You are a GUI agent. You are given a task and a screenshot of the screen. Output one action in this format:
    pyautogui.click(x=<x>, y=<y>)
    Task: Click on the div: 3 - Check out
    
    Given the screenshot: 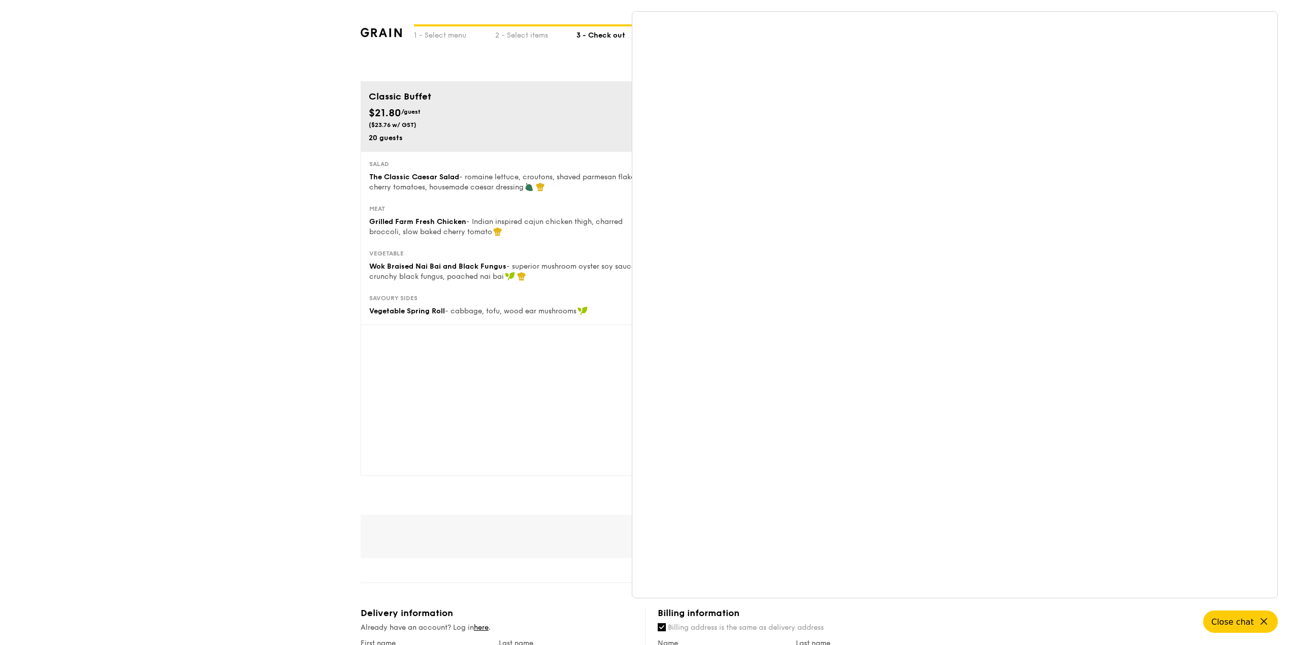 What is the action you would take?
    pyautogui.click(x=617, y=34)
    